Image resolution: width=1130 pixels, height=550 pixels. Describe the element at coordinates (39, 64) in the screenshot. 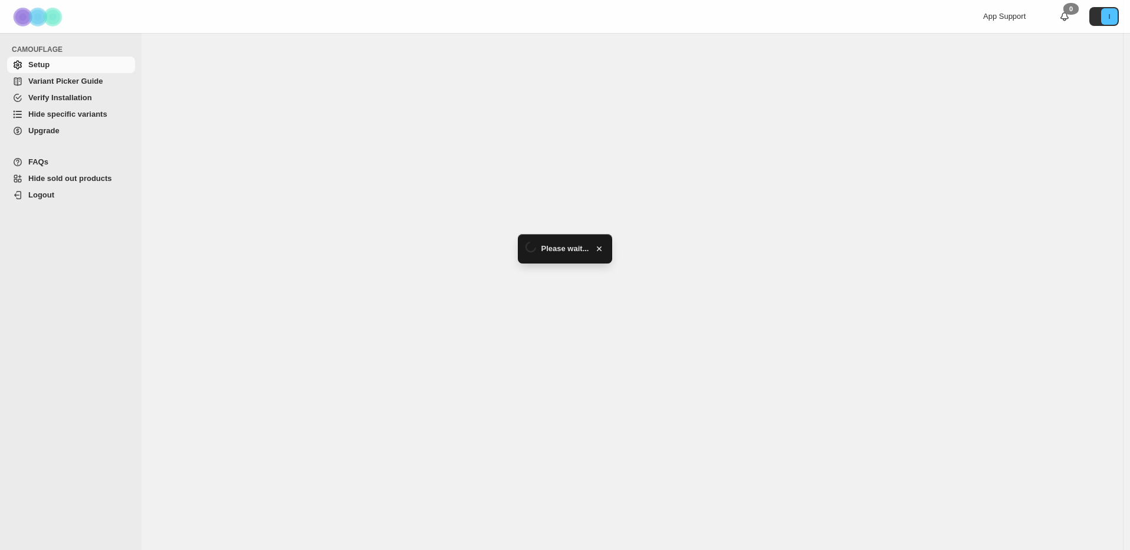

I see `span: Setup` at that location.